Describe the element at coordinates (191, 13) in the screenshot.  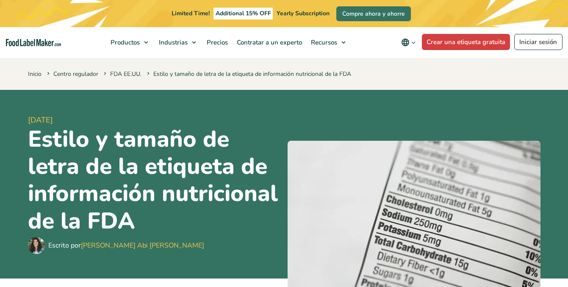
I see `span: Limited Time!` at that location.